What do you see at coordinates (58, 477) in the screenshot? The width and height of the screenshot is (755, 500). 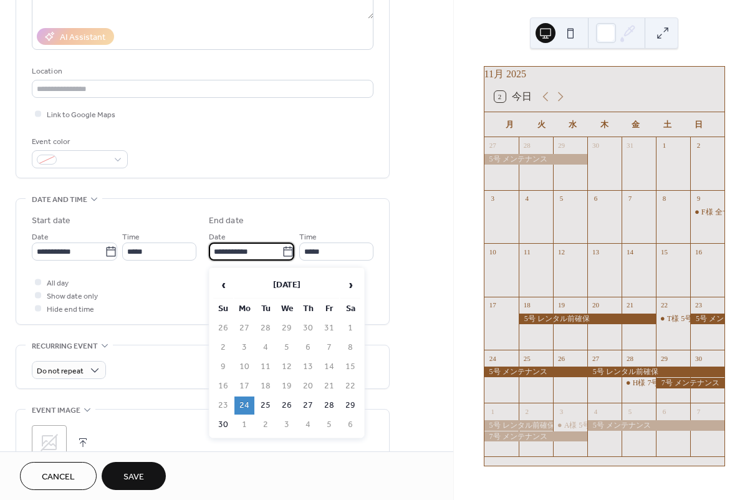 I see `span: Cancel` at bounding box center [58, 477].